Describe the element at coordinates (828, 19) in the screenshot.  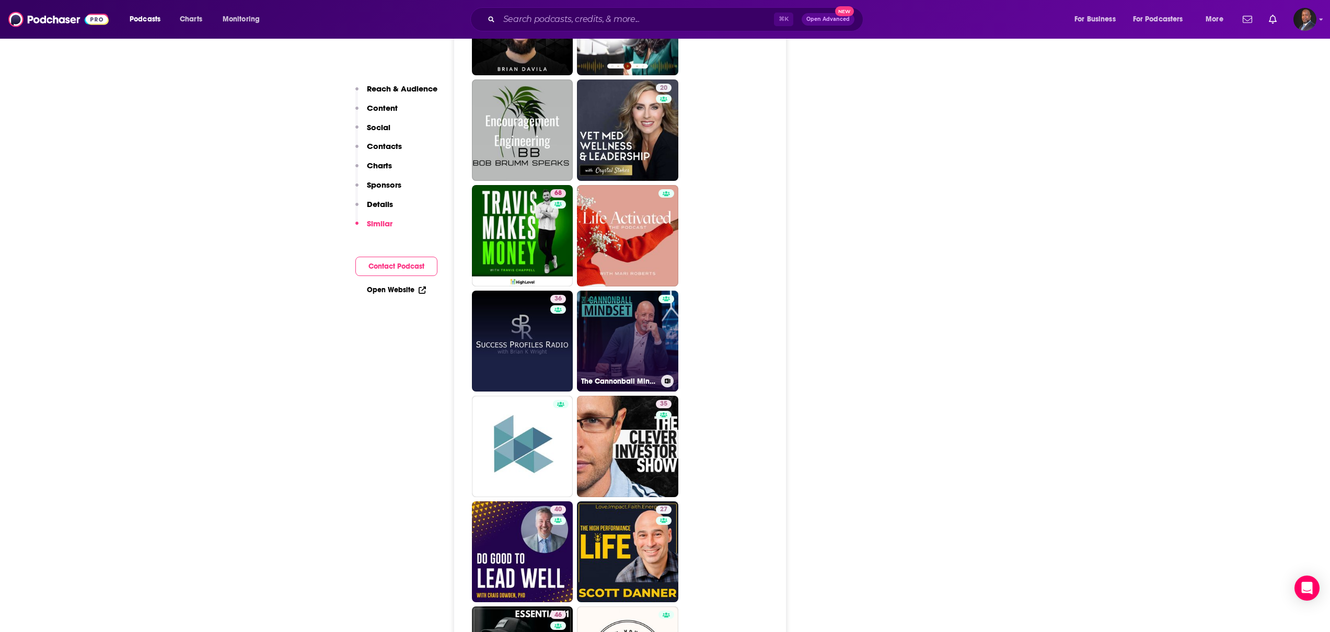
I see `button: Open AdvancedNew` at that location.